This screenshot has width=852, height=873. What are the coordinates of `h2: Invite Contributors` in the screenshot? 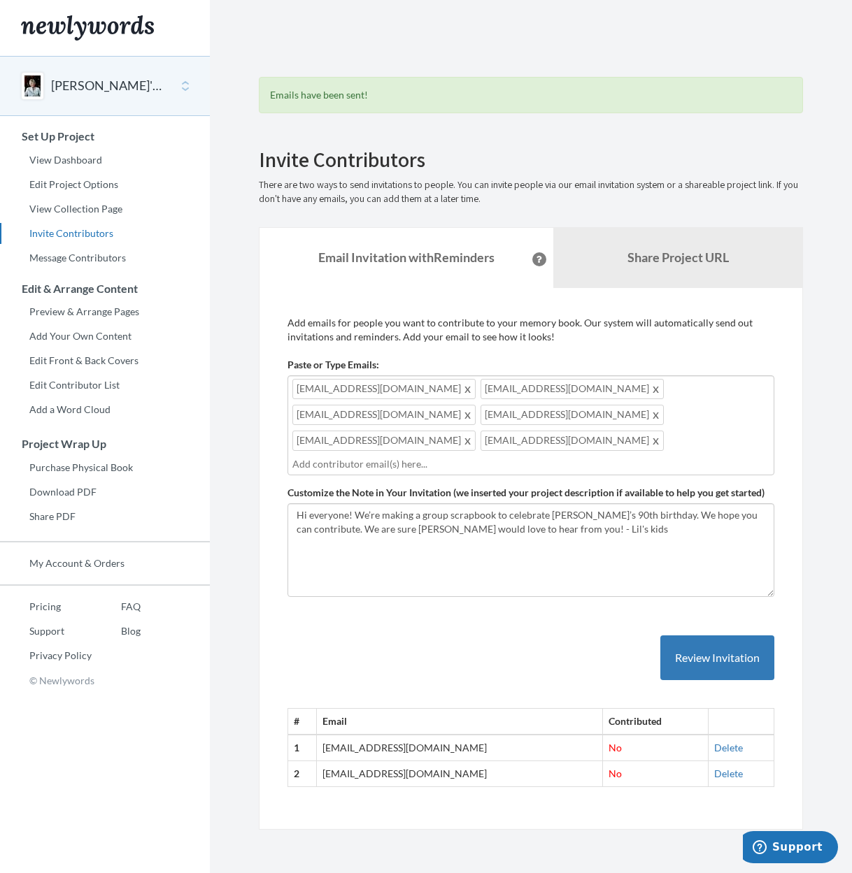 It's located at (531, 159).